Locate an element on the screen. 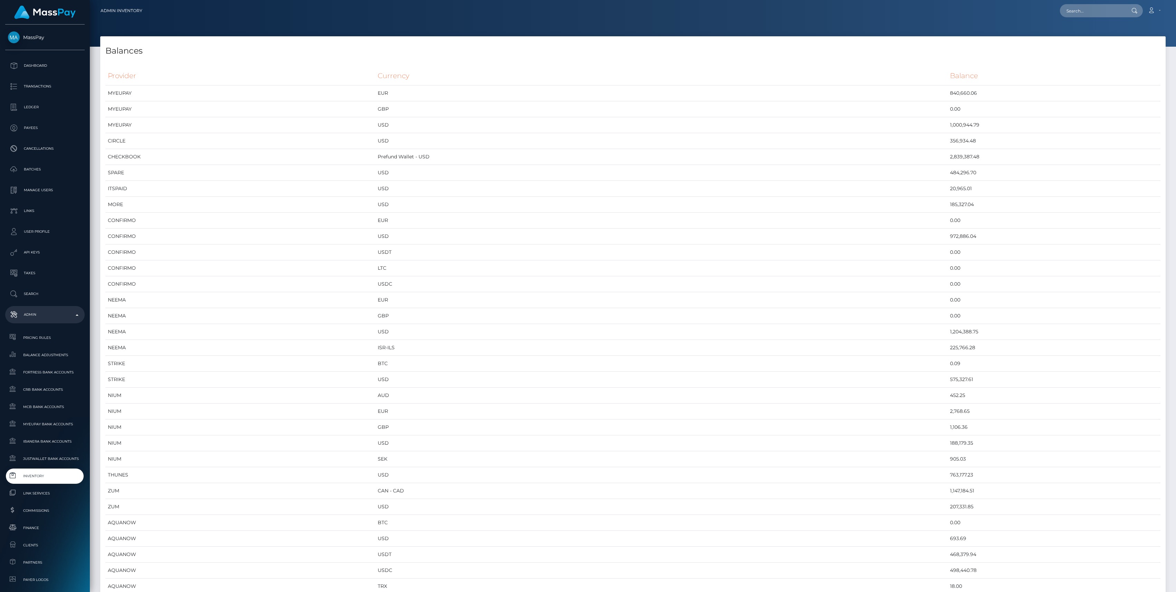 This screenshot has width=1176, height=592. a: Fortress Bank Accounts is located at coordinates (45, 372).